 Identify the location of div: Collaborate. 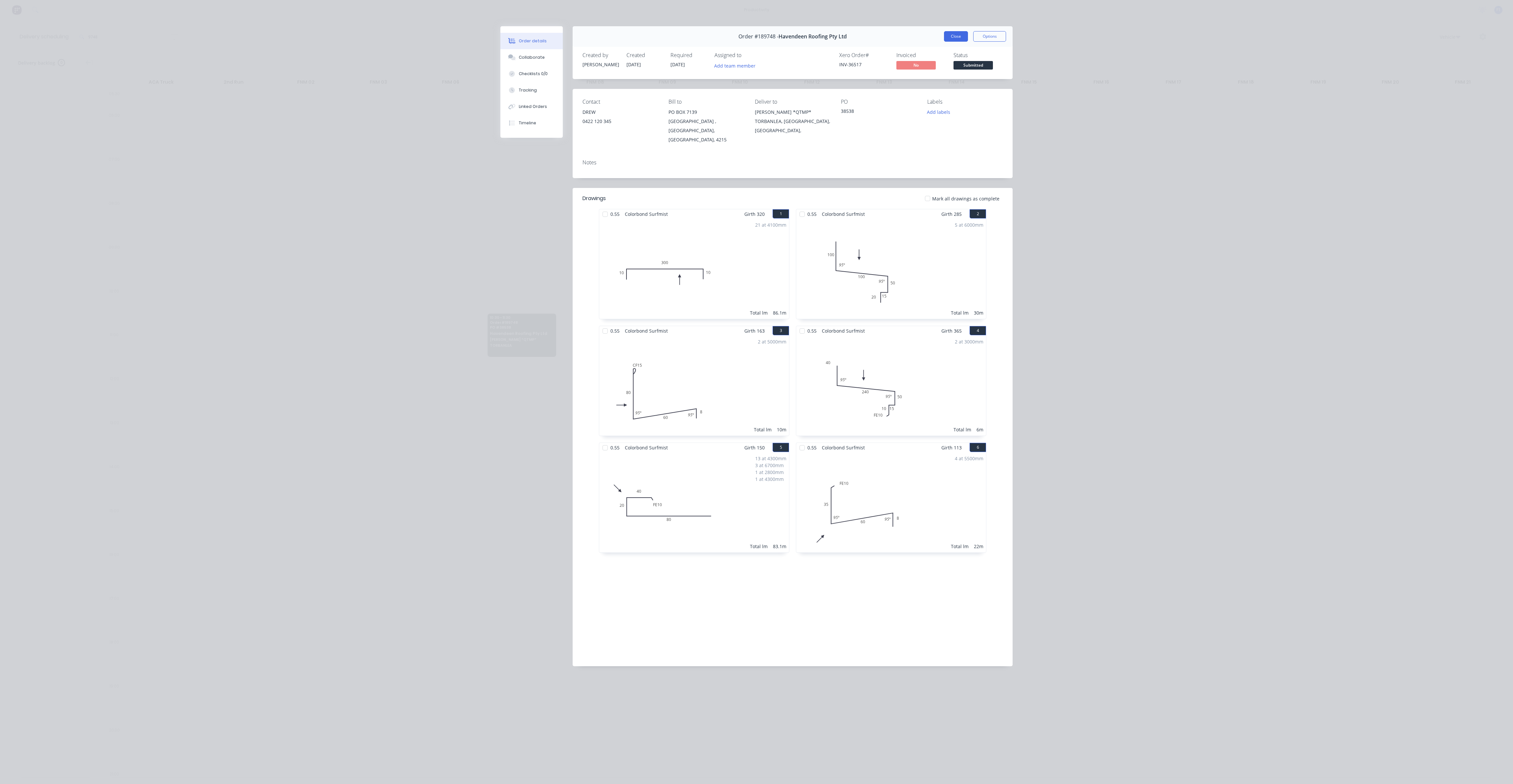
(531, 58).